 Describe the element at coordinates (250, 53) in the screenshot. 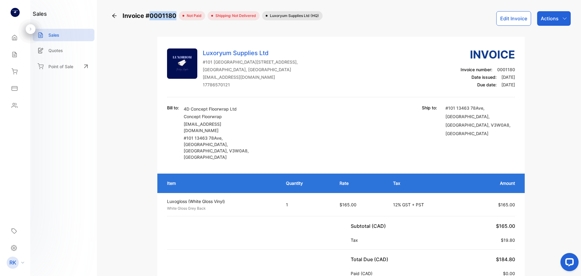

I see `p: Luxoryum Supplies Ltd` at that location.